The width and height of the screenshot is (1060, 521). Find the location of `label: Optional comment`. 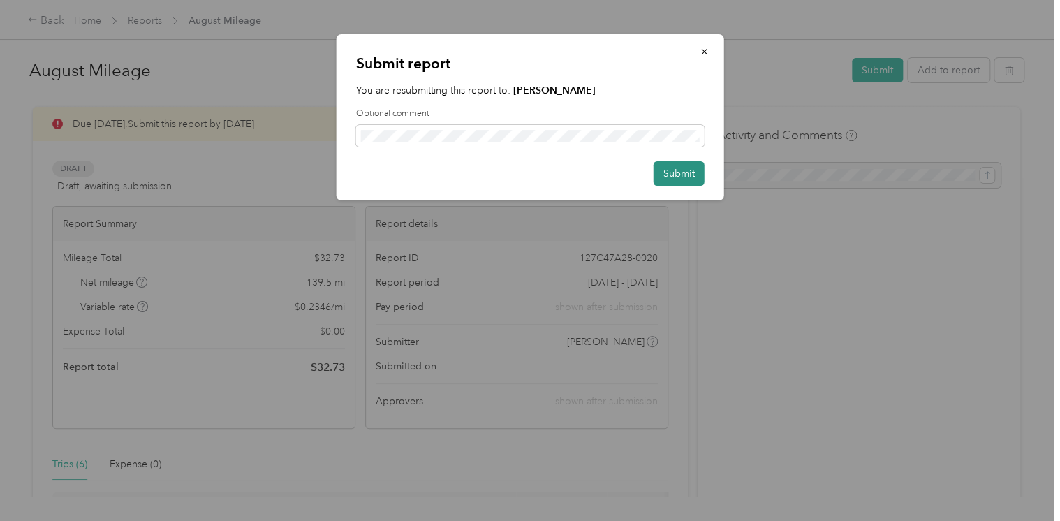

label: Optional comment is located at coordinates (530, 114).